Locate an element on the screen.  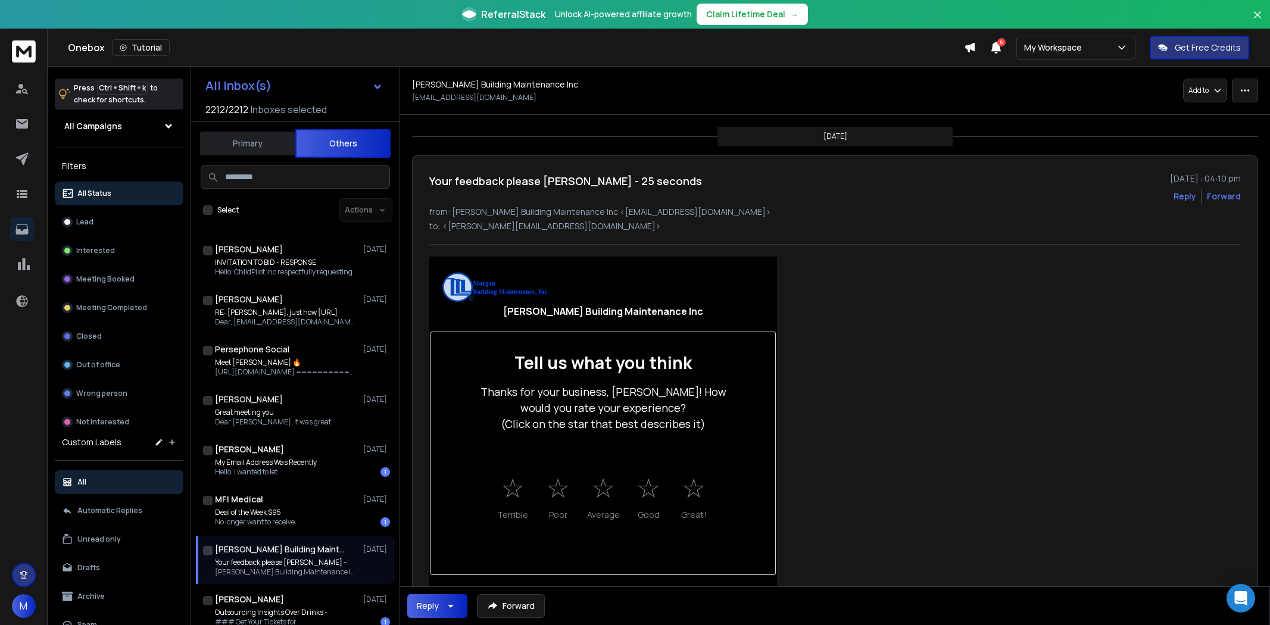
p: Lead is located at coordinates (85, 222).